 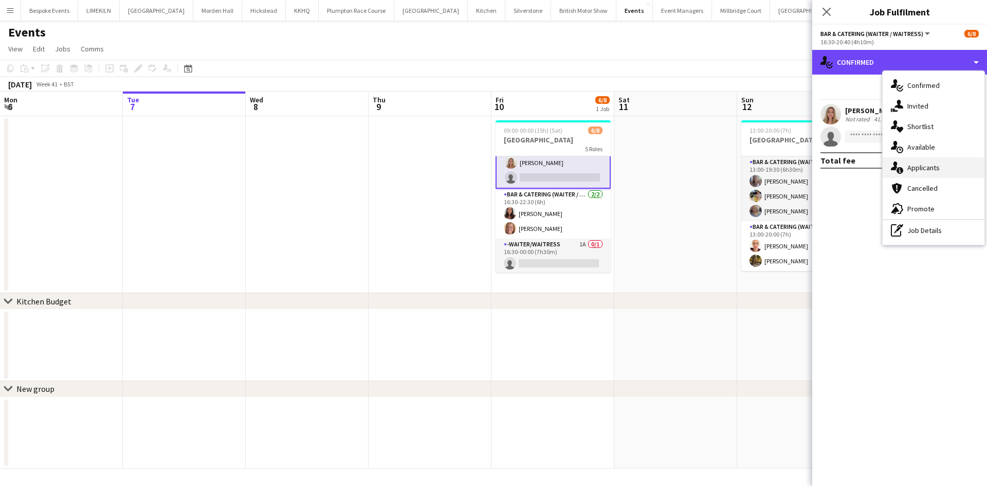 I want to click on a: Comms, so click(x=92, y=49).